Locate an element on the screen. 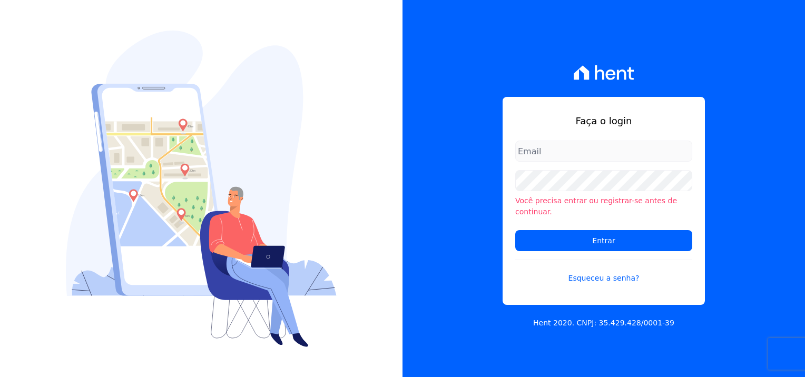  h1: Faça o login is located at coordinates (603, 121).